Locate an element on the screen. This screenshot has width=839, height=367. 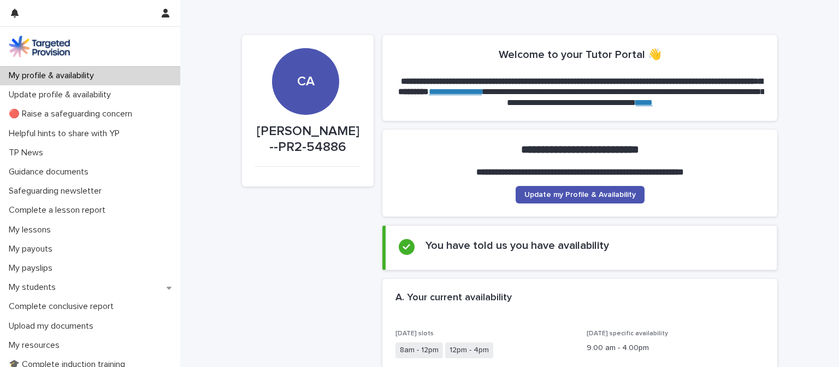
p: Helpful hints to share with YP is located at coordinates (66, 133).